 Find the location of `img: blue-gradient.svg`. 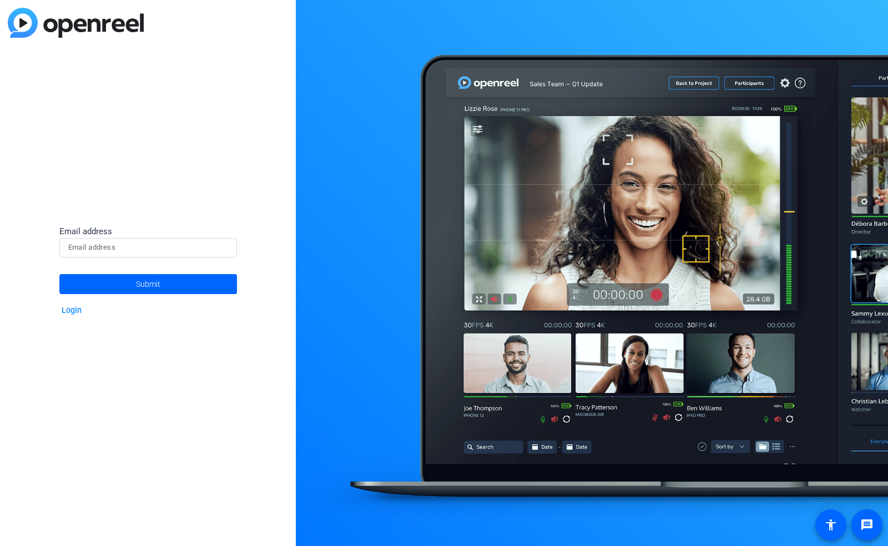

img: blue-gradient.svg is located at coordinates (75, 23).